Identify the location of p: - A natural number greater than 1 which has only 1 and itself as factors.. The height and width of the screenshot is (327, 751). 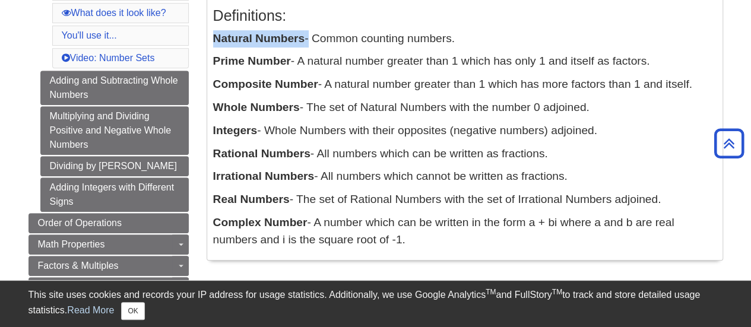
(465, 61).